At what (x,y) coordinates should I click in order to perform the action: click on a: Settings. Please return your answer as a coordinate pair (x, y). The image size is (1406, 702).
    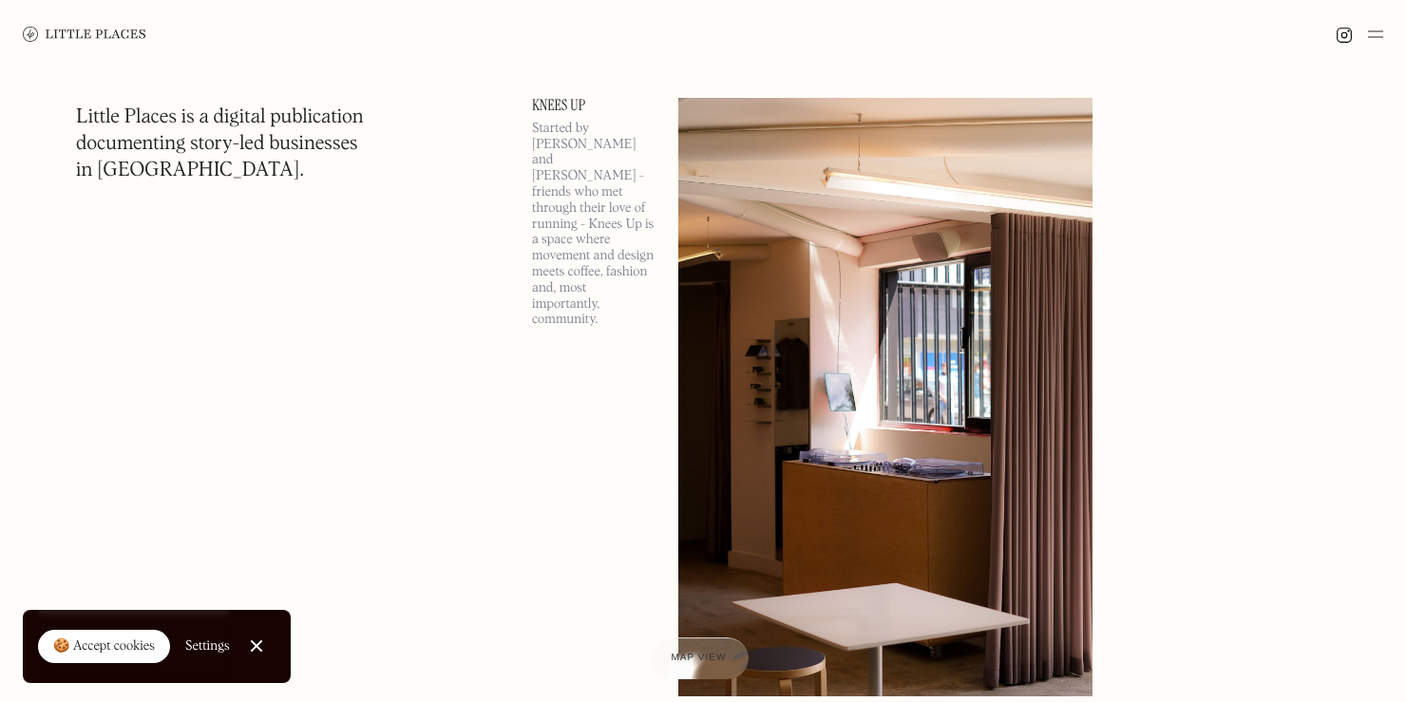
    Looking at the image, I should click on (207, 646).